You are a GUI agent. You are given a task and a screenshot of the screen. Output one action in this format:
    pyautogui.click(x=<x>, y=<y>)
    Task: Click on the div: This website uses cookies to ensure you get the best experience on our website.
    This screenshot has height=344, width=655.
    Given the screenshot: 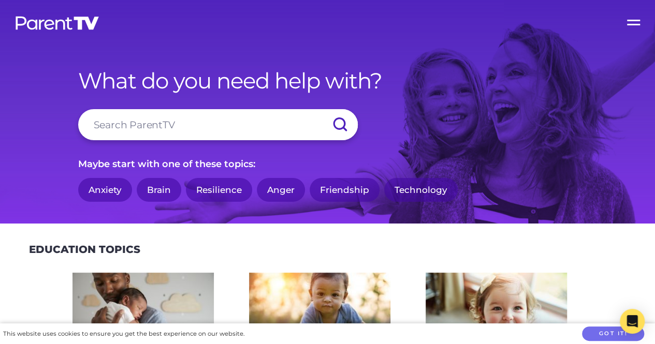 What is the action you would take?
    pyautogui.click(x=124, y=334)
    